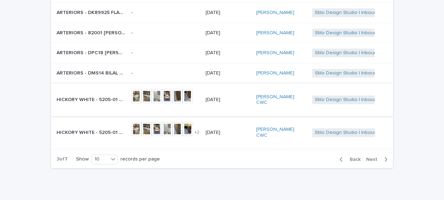 This screenshot has height=200, width=444. I want to click on p: Show, so click(82, 159).